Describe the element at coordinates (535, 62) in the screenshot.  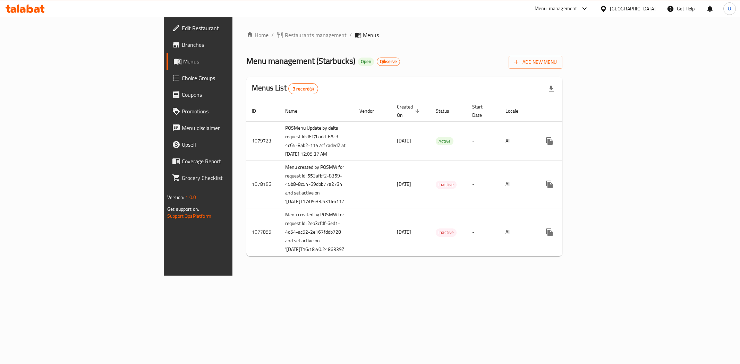
I see `button: Add New Menu` at that location.